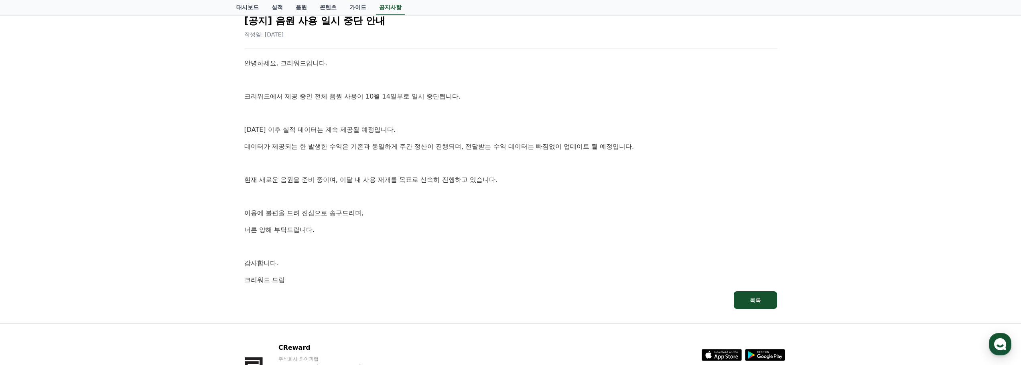 The image size is (1021, 365). I want to click on a: 홈, so click(28, 264).